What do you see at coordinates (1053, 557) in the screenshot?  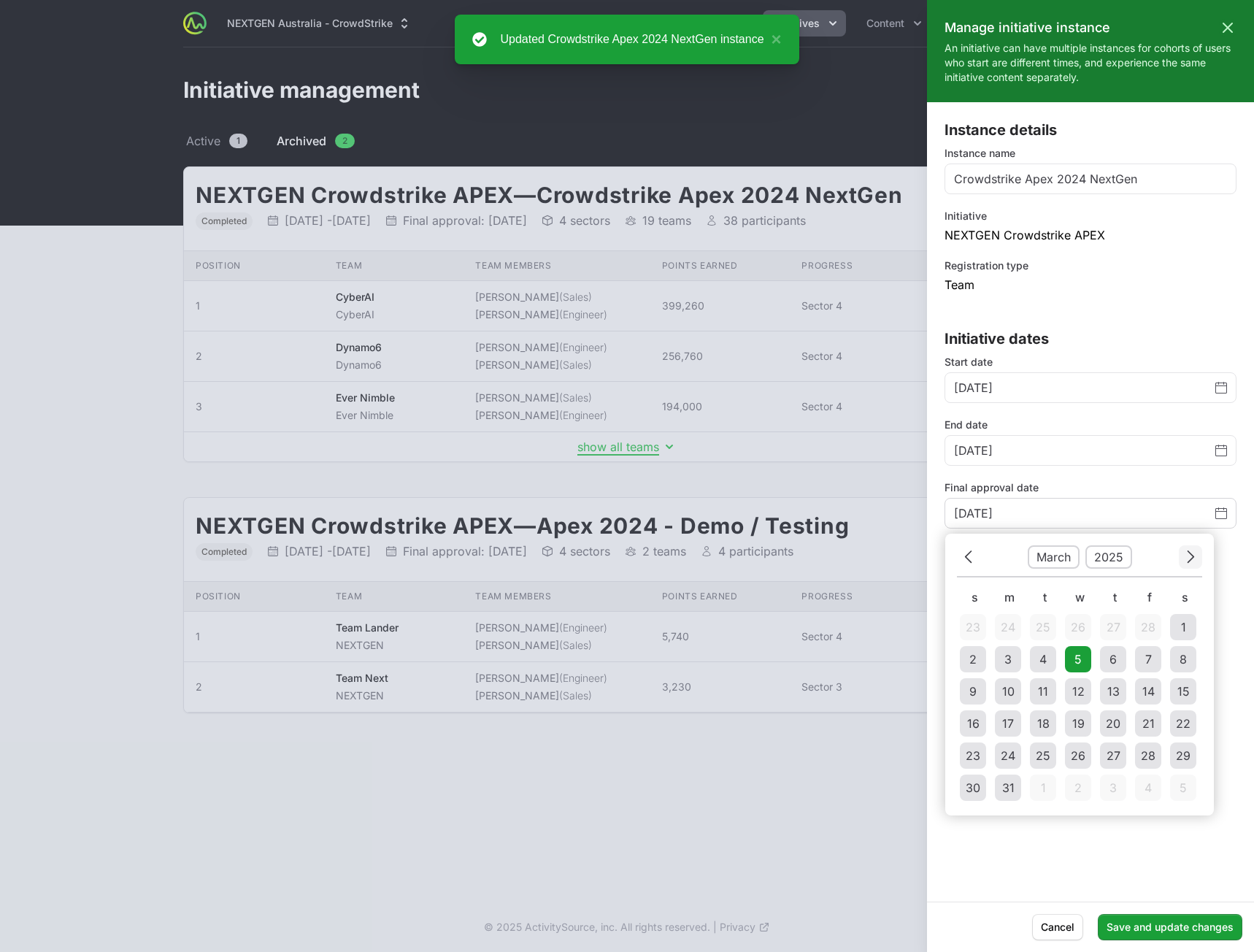 I see `button: March` at bounding box center [1053, 557].